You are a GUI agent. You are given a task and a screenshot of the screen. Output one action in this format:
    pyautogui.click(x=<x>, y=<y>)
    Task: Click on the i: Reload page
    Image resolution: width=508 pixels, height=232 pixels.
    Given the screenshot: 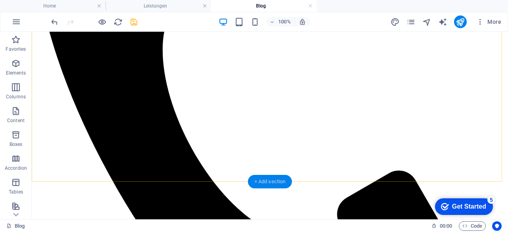 What is the action you would take?
    pyautogui.click(x=118, y=22)
    